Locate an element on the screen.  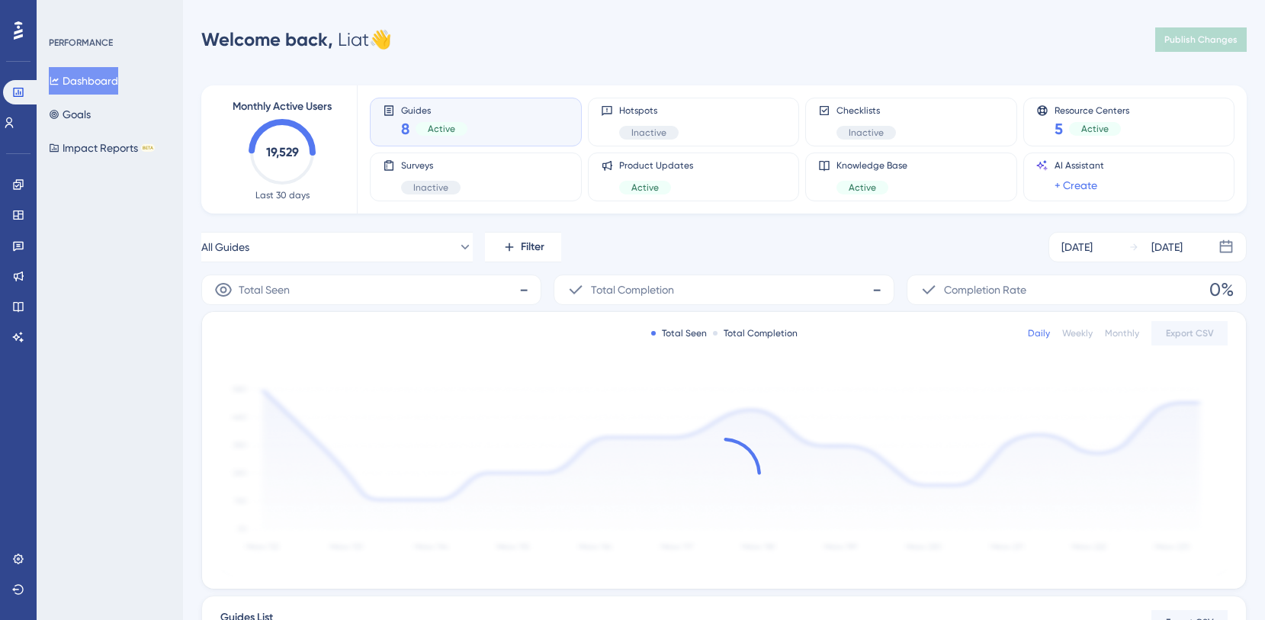
button: Export CSV is located at coordinates (1190, 333).